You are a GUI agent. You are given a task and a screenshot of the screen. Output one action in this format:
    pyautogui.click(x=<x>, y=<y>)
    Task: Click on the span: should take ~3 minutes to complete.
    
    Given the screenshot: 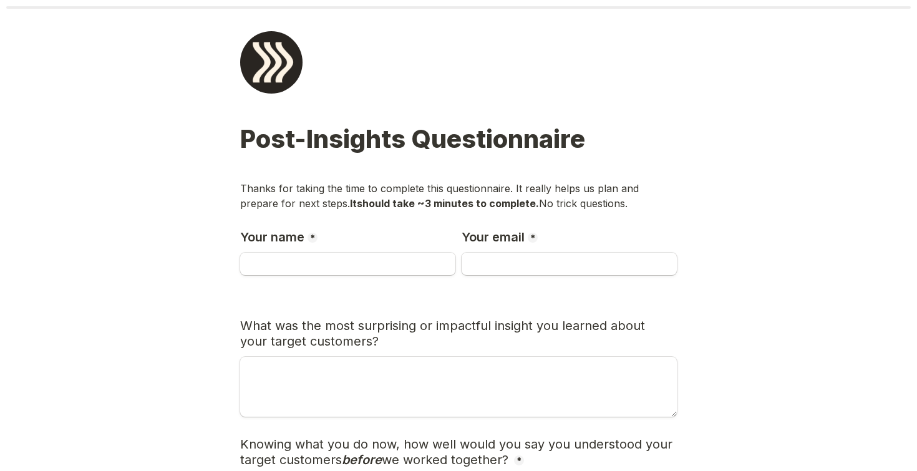 What is the action you would take?
    pyautogui.click(x=448, y=203)
    